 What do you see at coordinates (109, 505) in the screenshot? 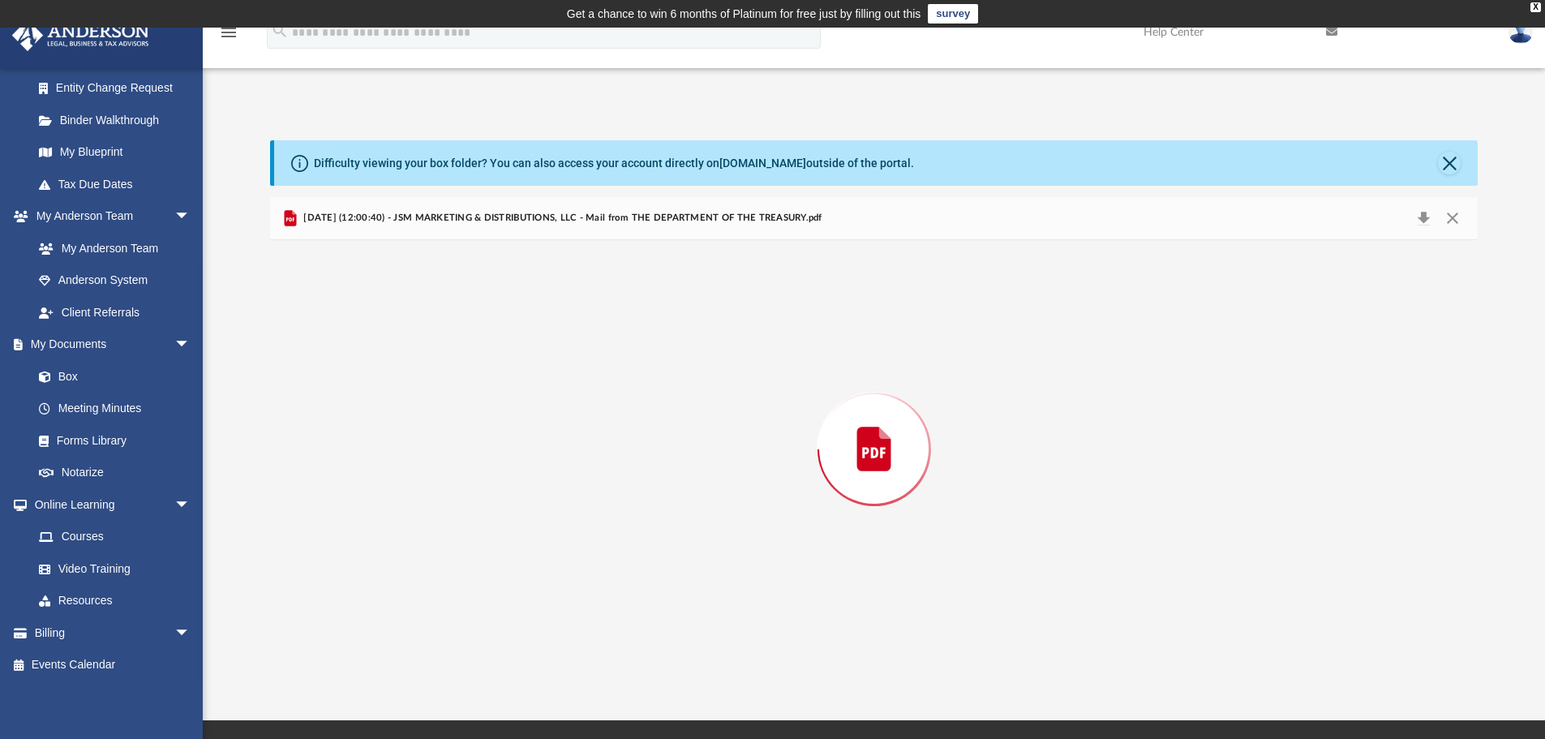
I see `a: Online Learningarrow_drop_down` at bounding box center [109, 505].